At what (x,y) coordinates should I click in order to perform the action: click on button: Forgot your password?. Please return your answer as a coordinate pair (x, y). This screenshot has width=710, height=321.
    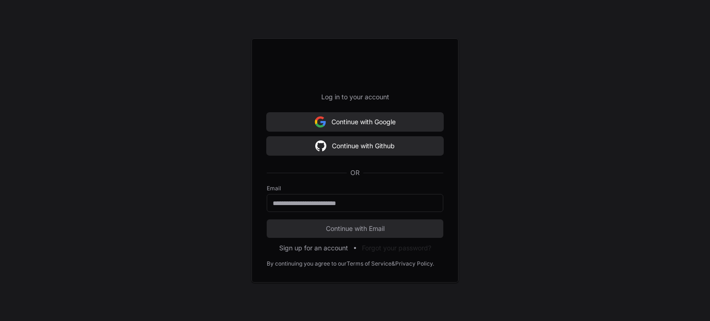
    Looking at the image, I should click on (397, 248).